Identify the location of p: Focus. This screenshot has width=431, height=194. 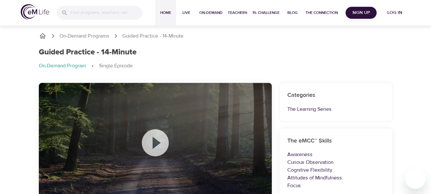
(336, 185).